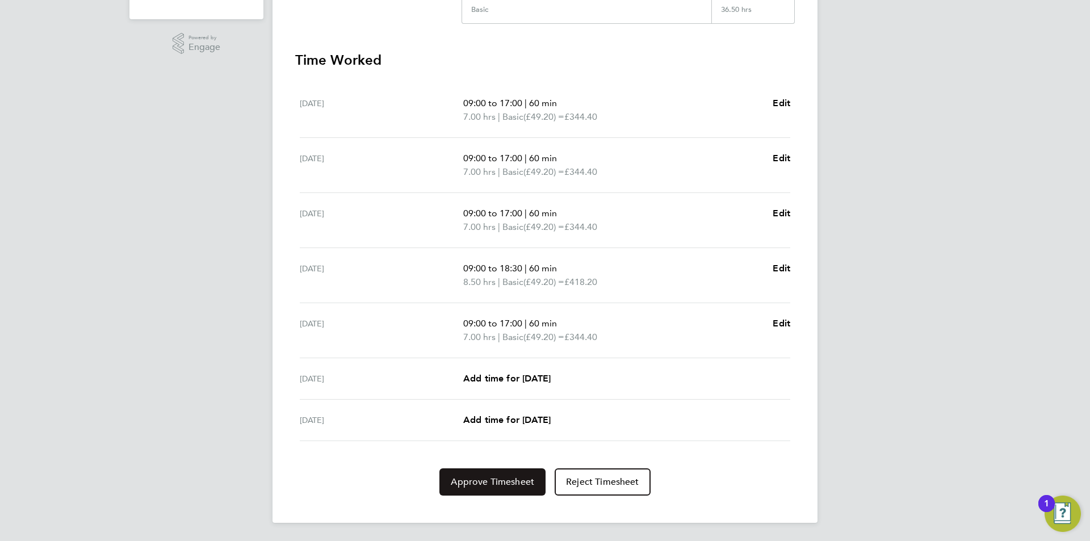  Describe the element at coordinates (753, 14) in the screenshot. I see `div: 36.50 hrs` at that location.